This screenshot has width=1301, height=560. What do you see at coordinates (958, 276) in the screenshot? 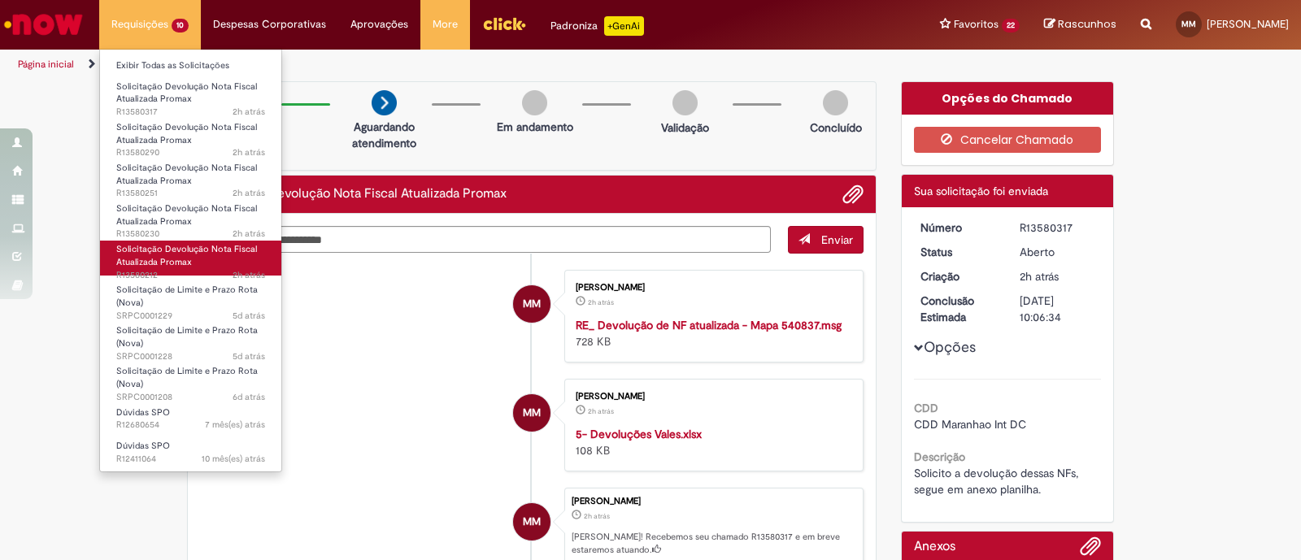
I see `dt: Criação` at bounding box center [958, 276].